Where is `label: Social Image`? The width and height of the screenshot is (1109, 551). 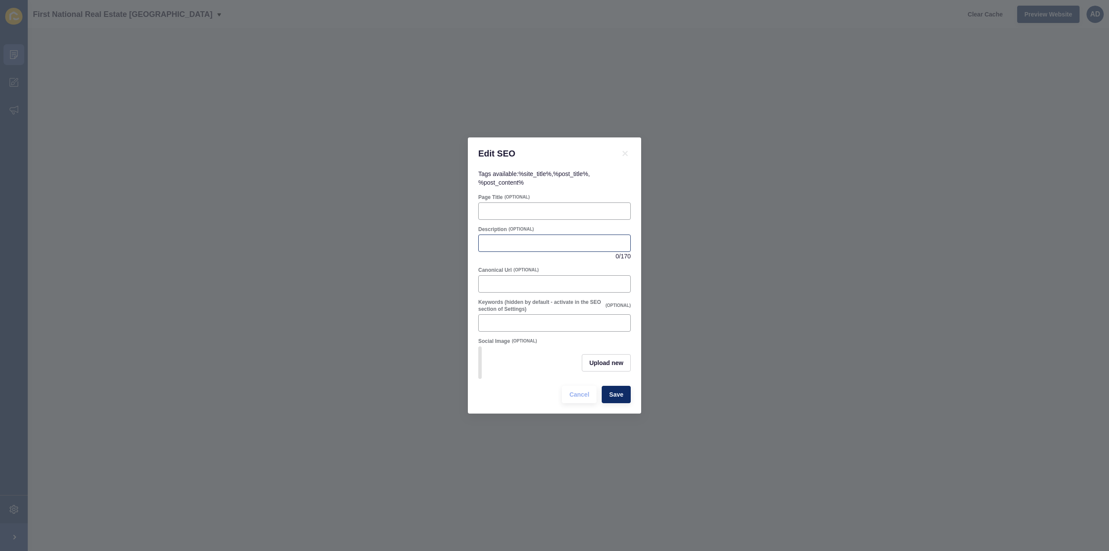 label: Social Image is located at coordinates (494, 341).